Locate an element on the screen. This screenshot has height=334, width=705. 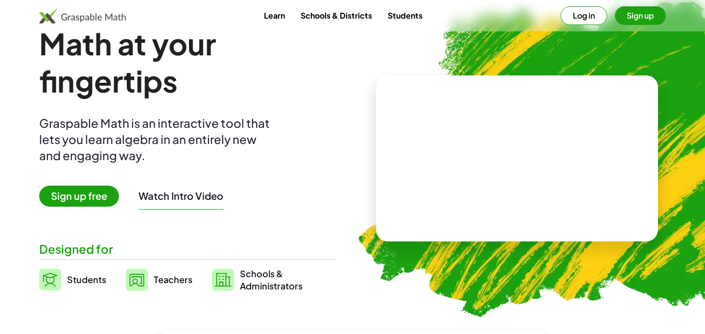
div: Designed for is located at coordinates (188, 249).